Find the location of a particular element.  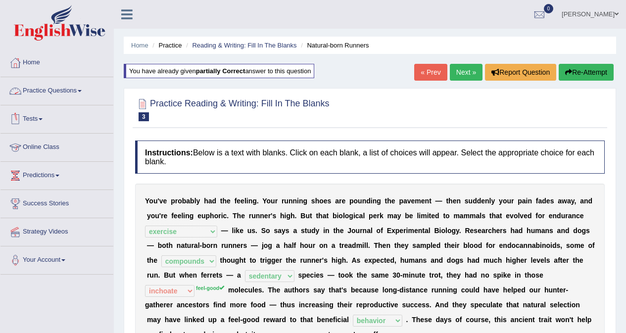

a: Practice Questions is located at coordinates (57, 90).